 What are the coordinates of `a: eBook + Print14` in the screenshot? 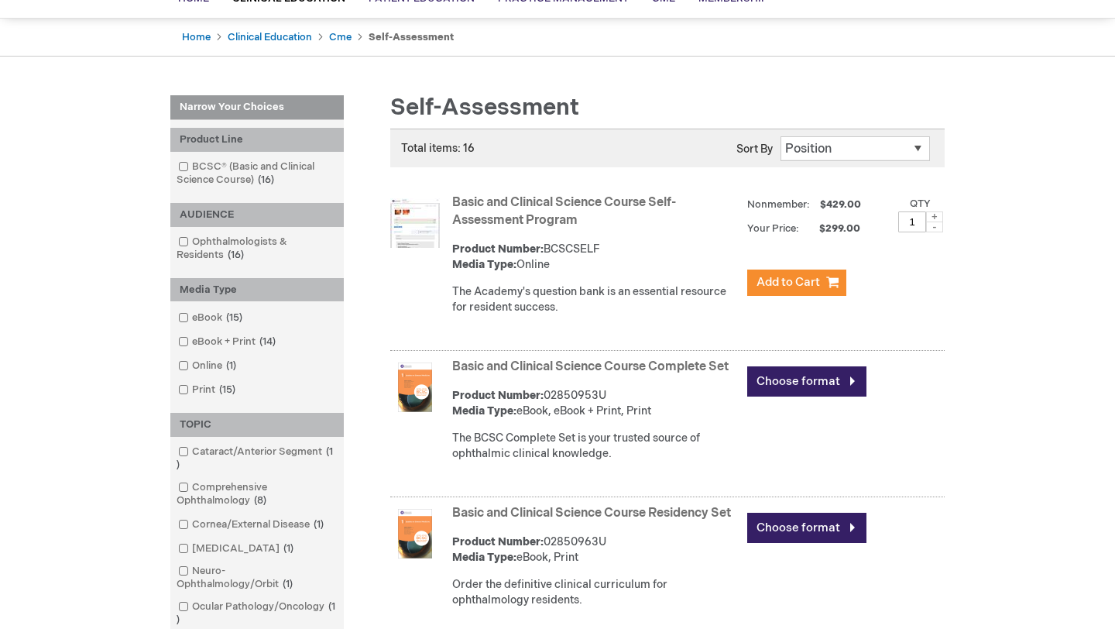 It's located at (228, 342).